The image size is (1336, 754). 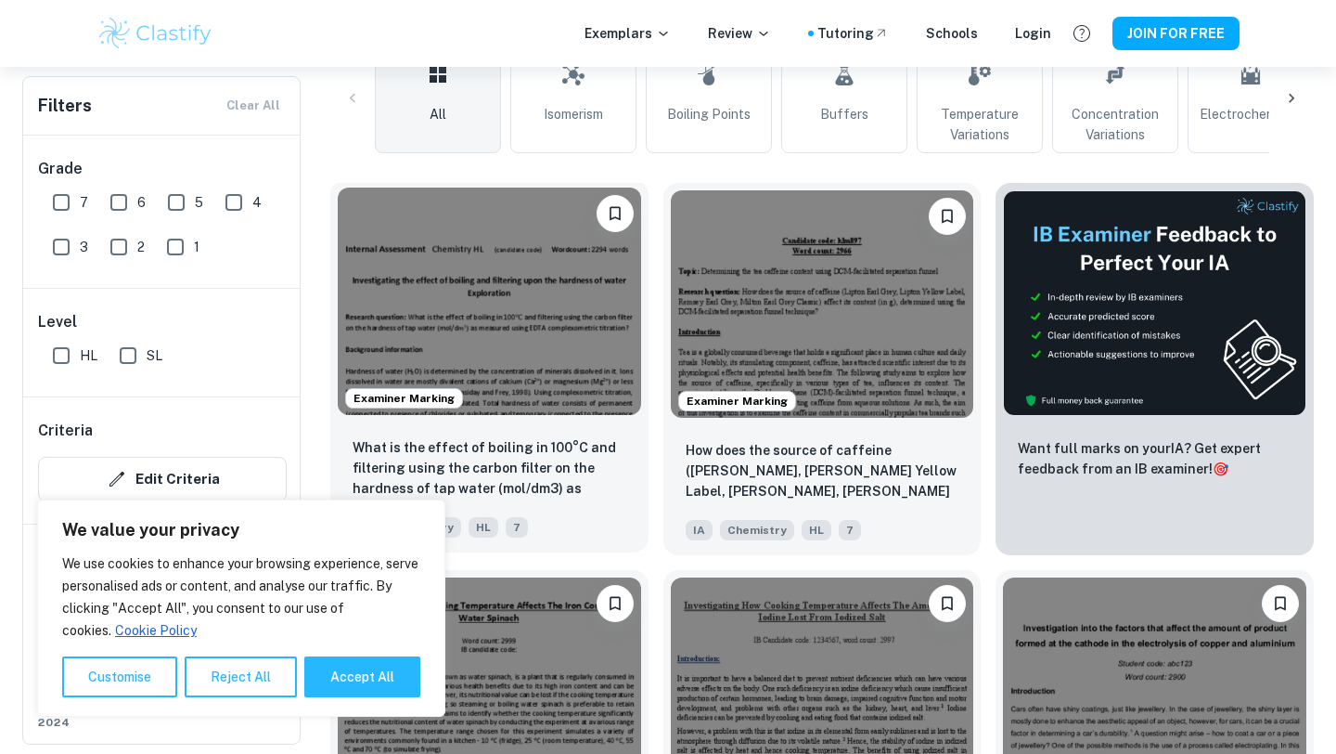 I want to click on h6: Level, so click(x=162, y=322).